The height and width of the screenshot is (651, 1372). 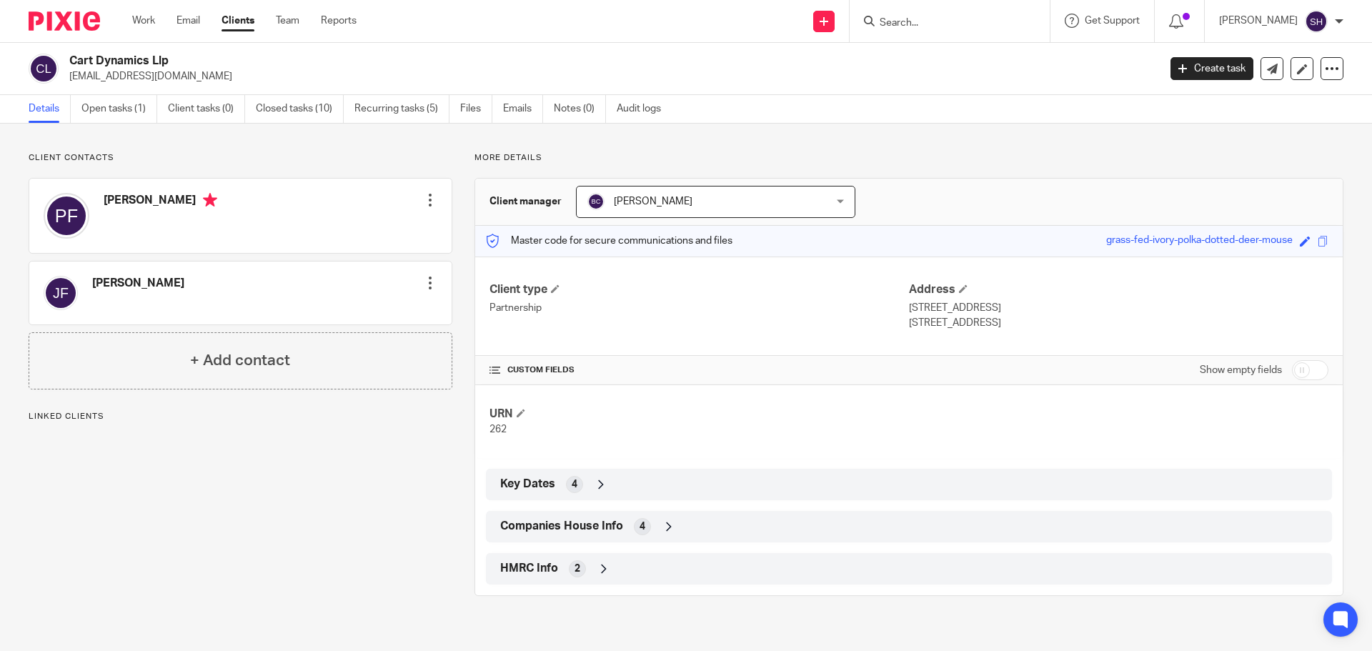 I want to click on label: Show empty fields, so click(x=1240, y=370).